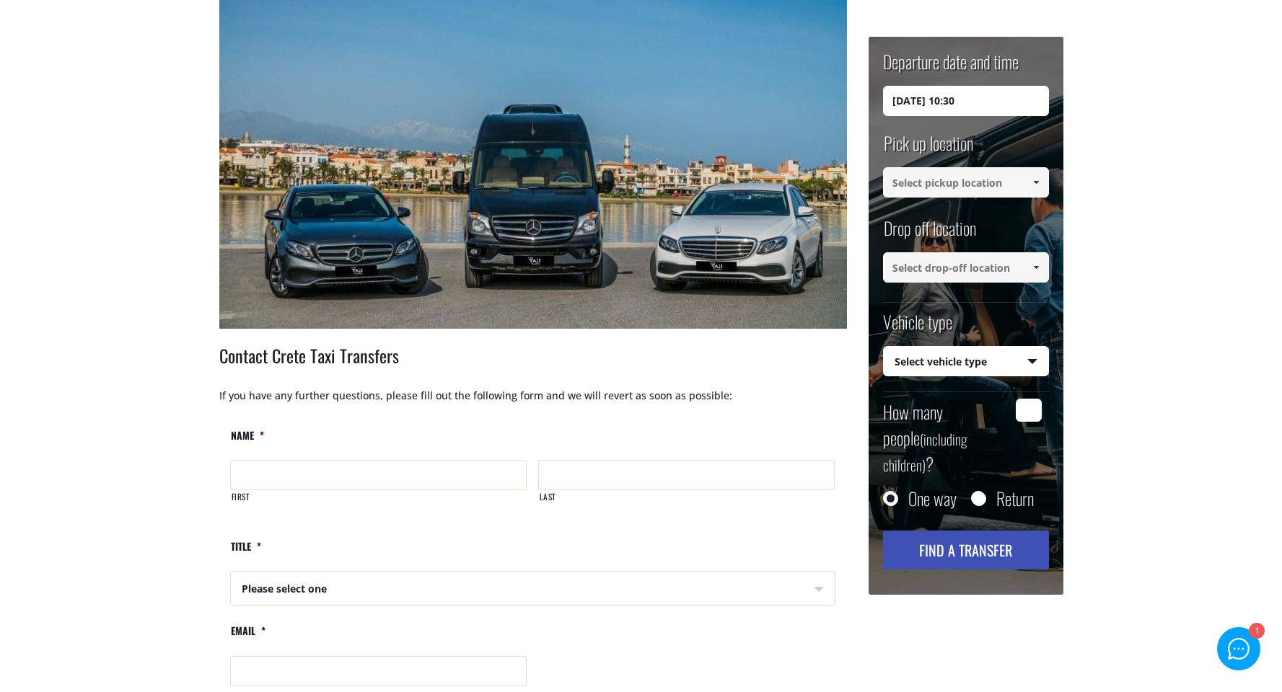 This screenshot has height=692, width=1282. What do you see at coordinates (932, 498) in the screenshot?
I see `label: One way` at bounding box center [932, 498].